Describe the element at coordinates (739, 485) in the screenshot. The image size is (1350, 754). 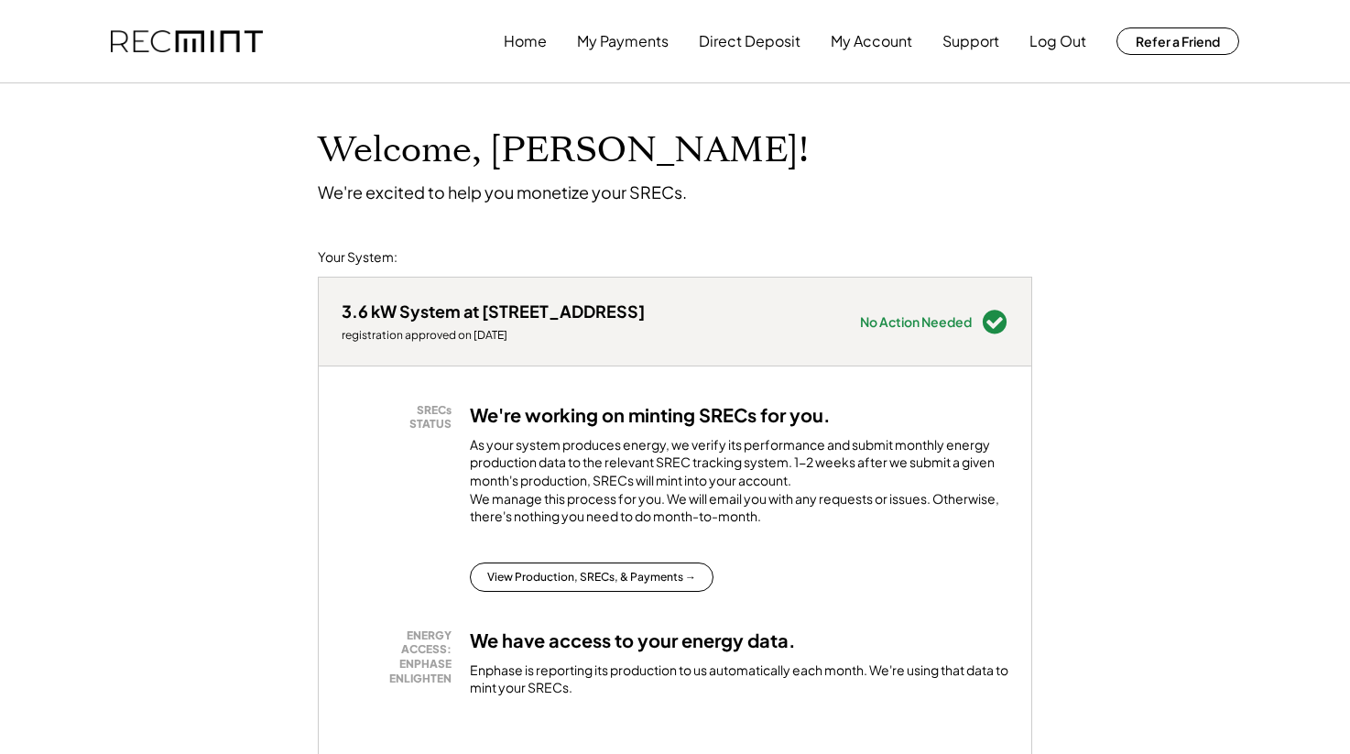
I see `div: As your system produces energy, we verify its performance and submit monthly energy production da...` at that location.